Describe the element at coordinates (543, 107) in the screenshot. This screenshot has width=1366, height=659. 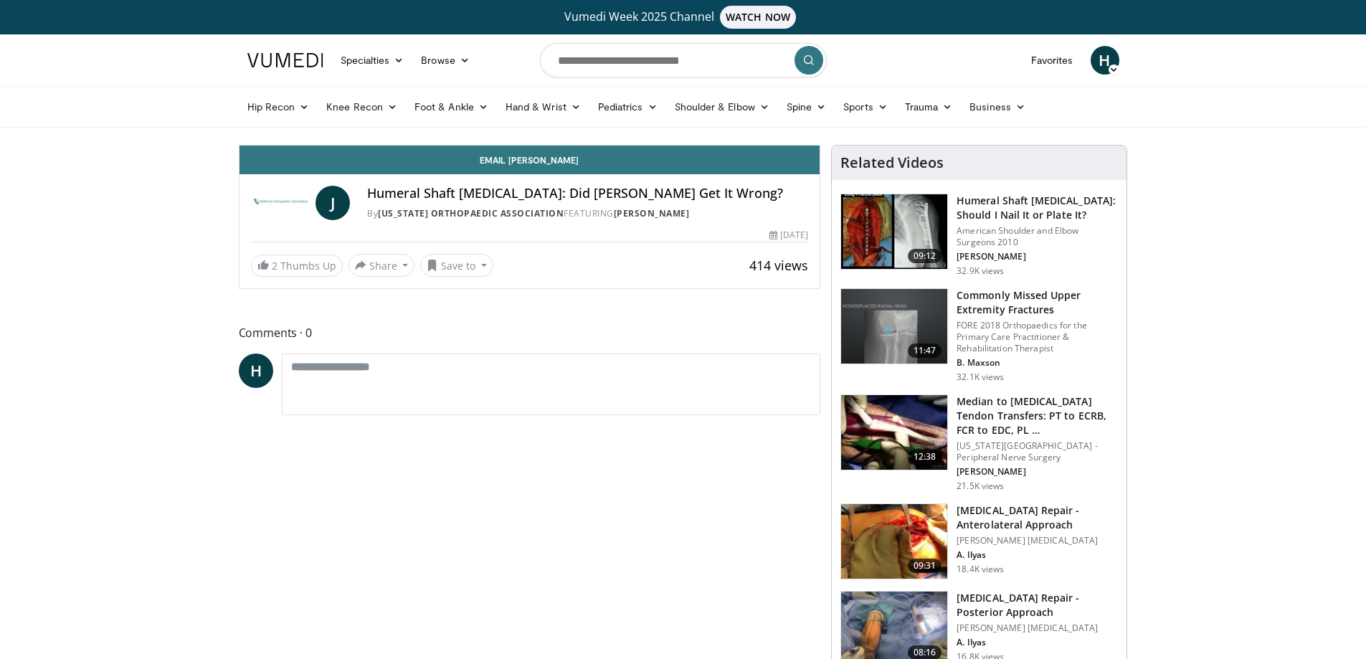
I see `a: Hand & Wrist` at that location.